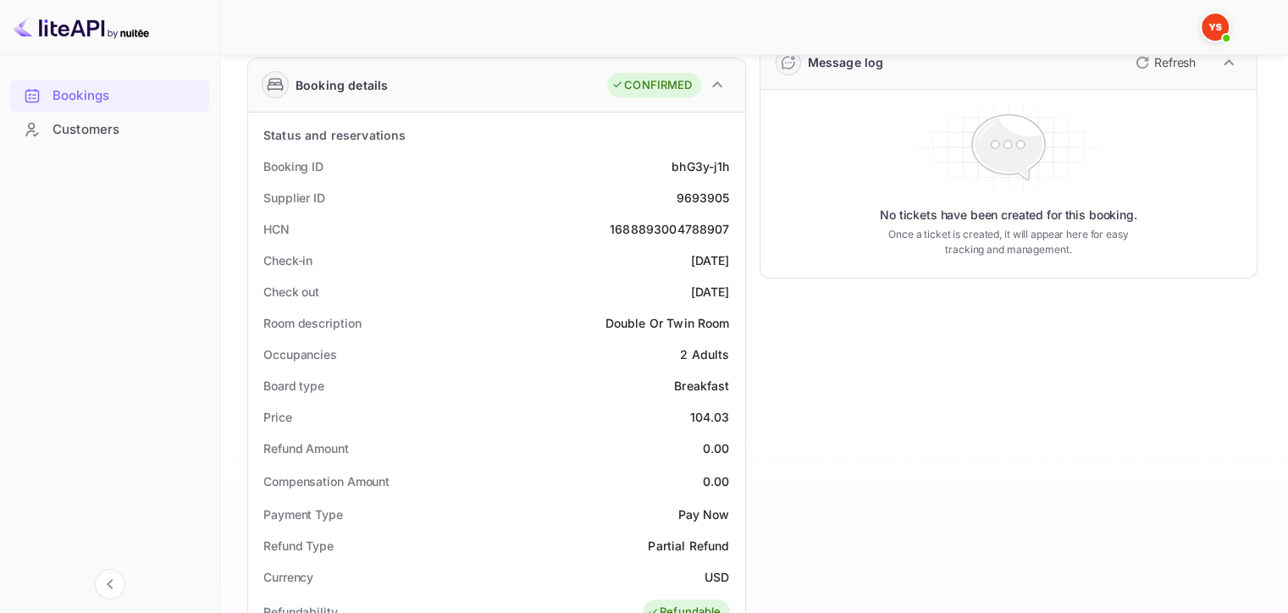 This screenshot has width=1288, height=613. What do you see at coordinates (300, 354) in the screenshot?
I see `div: Occupancies` at bounding box center [300, 354].